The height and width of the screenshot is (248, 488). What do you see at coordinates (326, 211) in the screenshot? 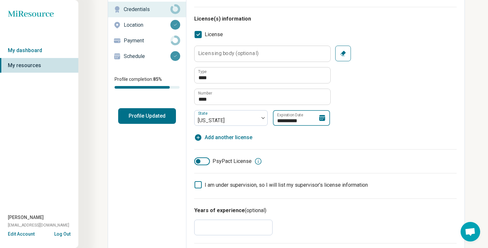
I see `h3: Years of experience` at bounding box center [326, 211].